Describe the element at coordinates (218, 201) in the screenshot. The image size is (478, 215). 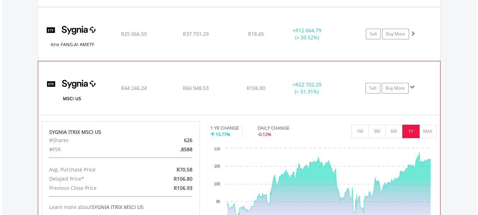
I see `text: 95` at that location.